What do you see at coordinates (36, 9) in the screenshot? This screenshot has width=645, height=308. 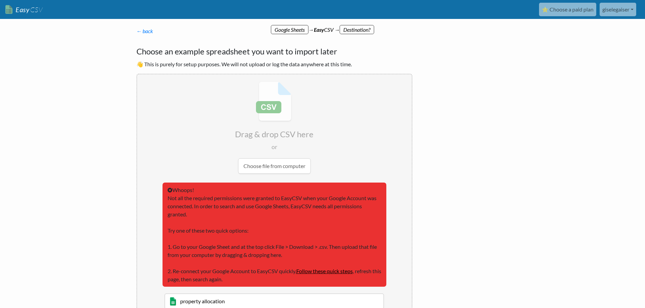 I see `span: CSV` at bounding box center [36, 9].